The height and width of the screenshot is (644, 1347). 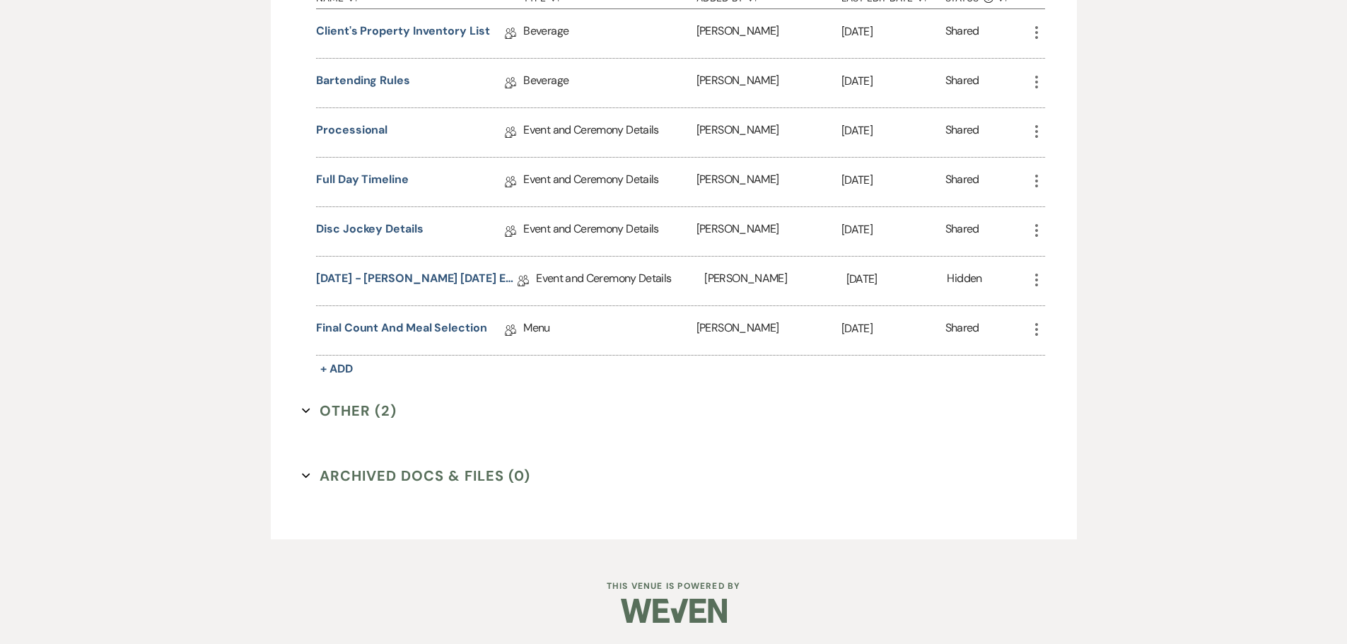 What do you see at coordinates (964, 281) in the screenshot?
I see `div: Hidden` at bounding box center [964, 281].